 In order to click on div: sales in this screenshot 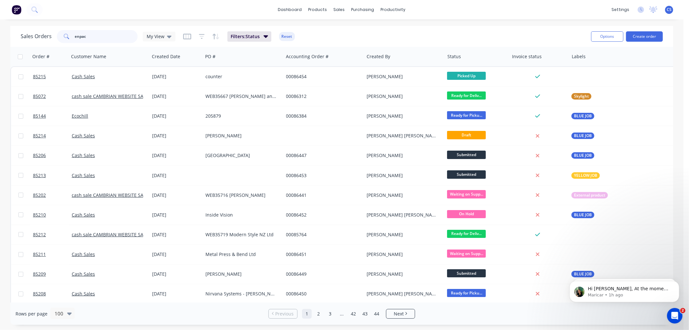, I will do `click(339, 10)`.